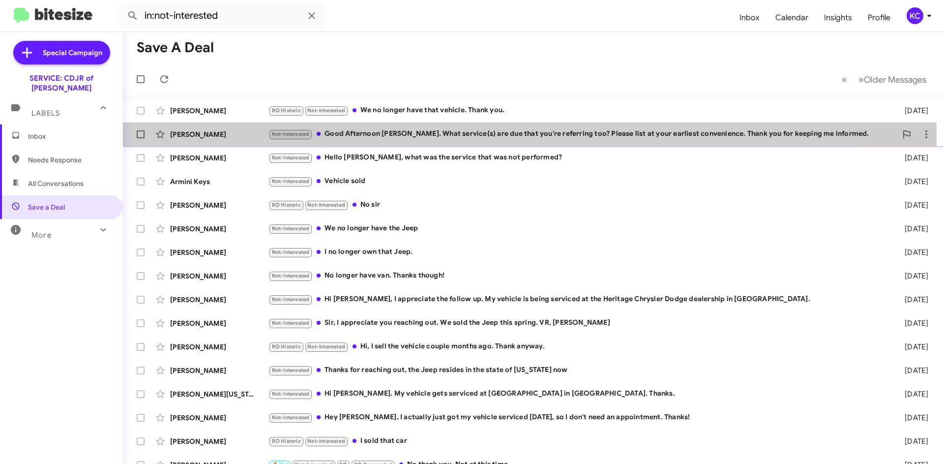 Image resolution: width=944 pixels, height=464 pixels. I want to click on div: We no longer have the Jeep, so click(579, 228).